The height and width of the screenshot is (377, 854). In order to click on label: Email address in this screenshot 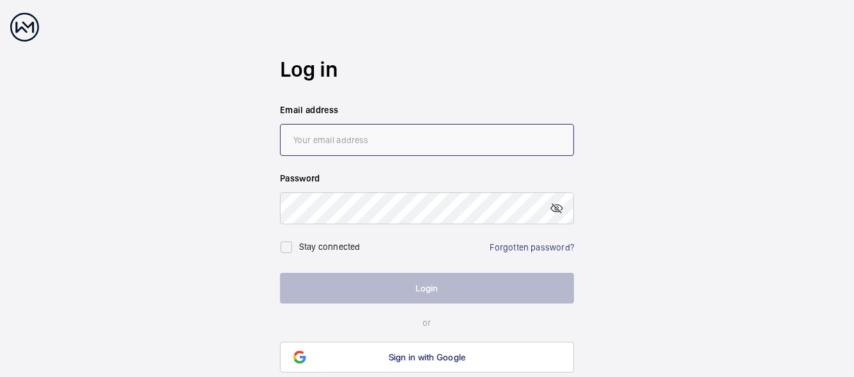, I will do `click(427, 110)`.